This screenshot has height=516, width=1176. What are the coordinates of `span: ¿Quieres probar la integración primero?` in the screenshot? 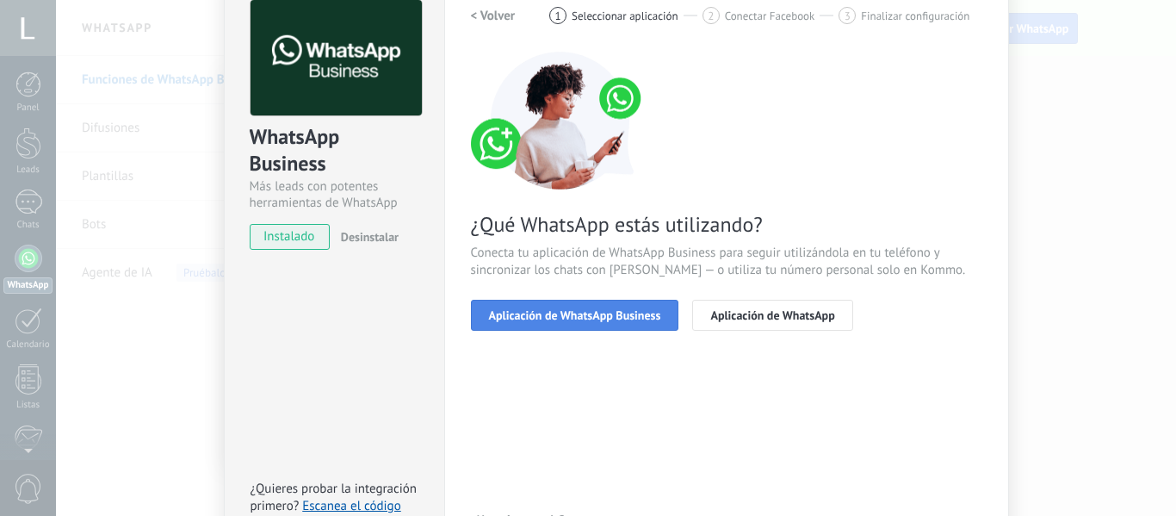 It's located at (334, 497).